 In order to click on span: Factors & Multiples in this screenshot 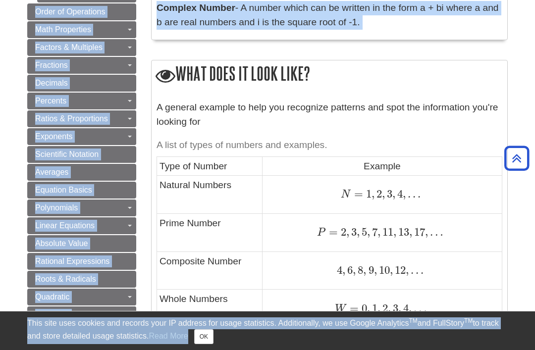, I will do `click(69, 47)`.